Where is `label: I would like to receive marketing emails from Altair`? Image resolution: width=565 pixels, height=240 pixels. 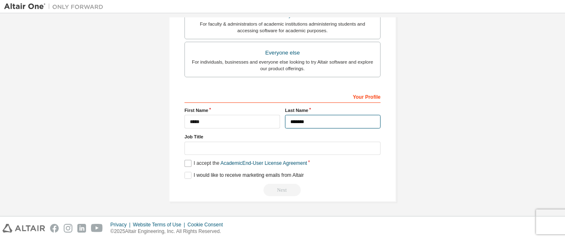
label: I would like to receive marketing emails from Altair is located at coordinates (244, 175).